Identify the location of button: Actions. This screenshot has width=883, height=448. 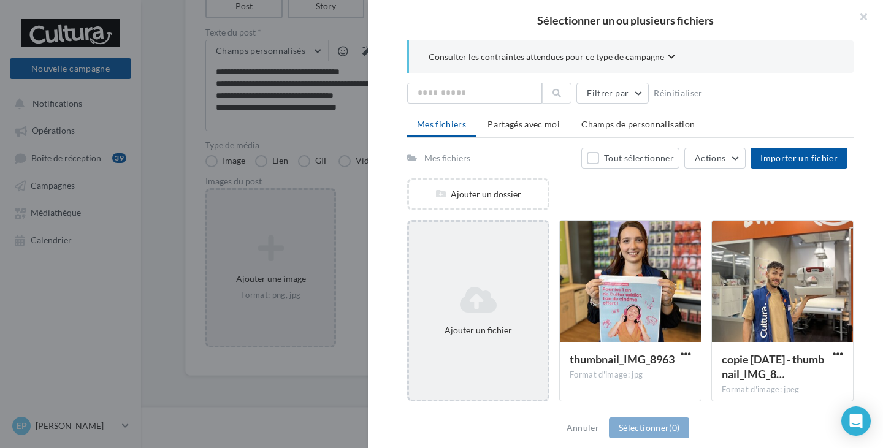
(715, 158).